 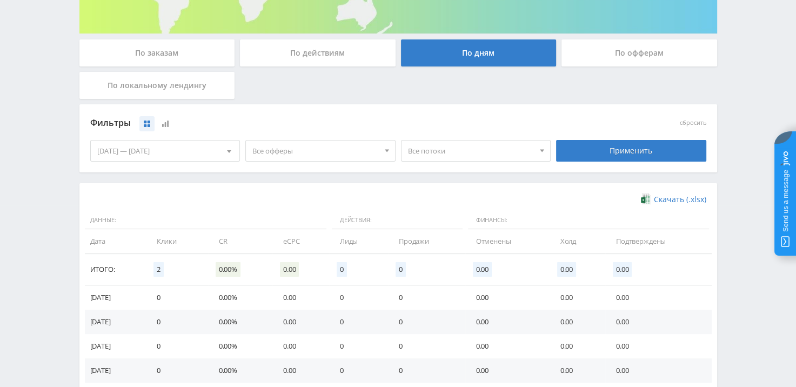 I want to click on div: Применить, so click(x=631, y=151).